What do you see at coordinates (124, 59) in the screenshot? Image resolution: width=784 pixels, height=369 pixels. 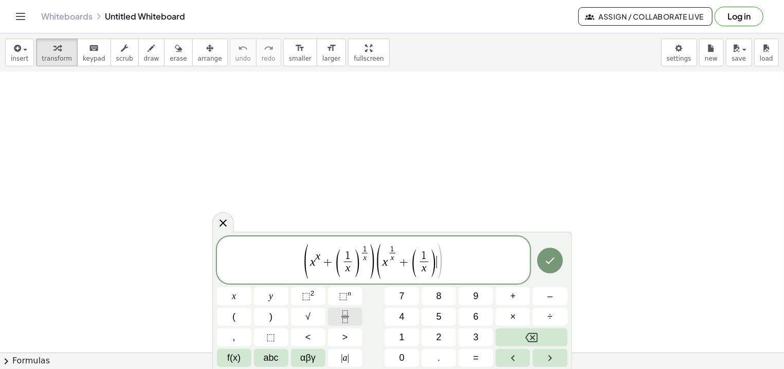 I see `span: scrub` at bounding box center [124, 59].